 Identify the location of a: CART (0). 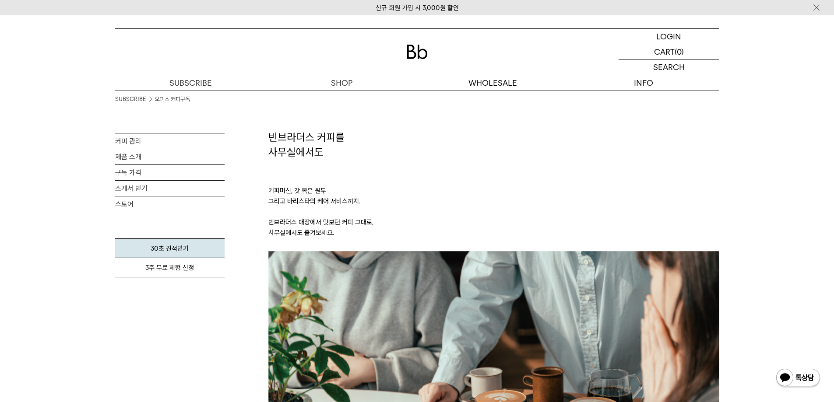
(669, 52).